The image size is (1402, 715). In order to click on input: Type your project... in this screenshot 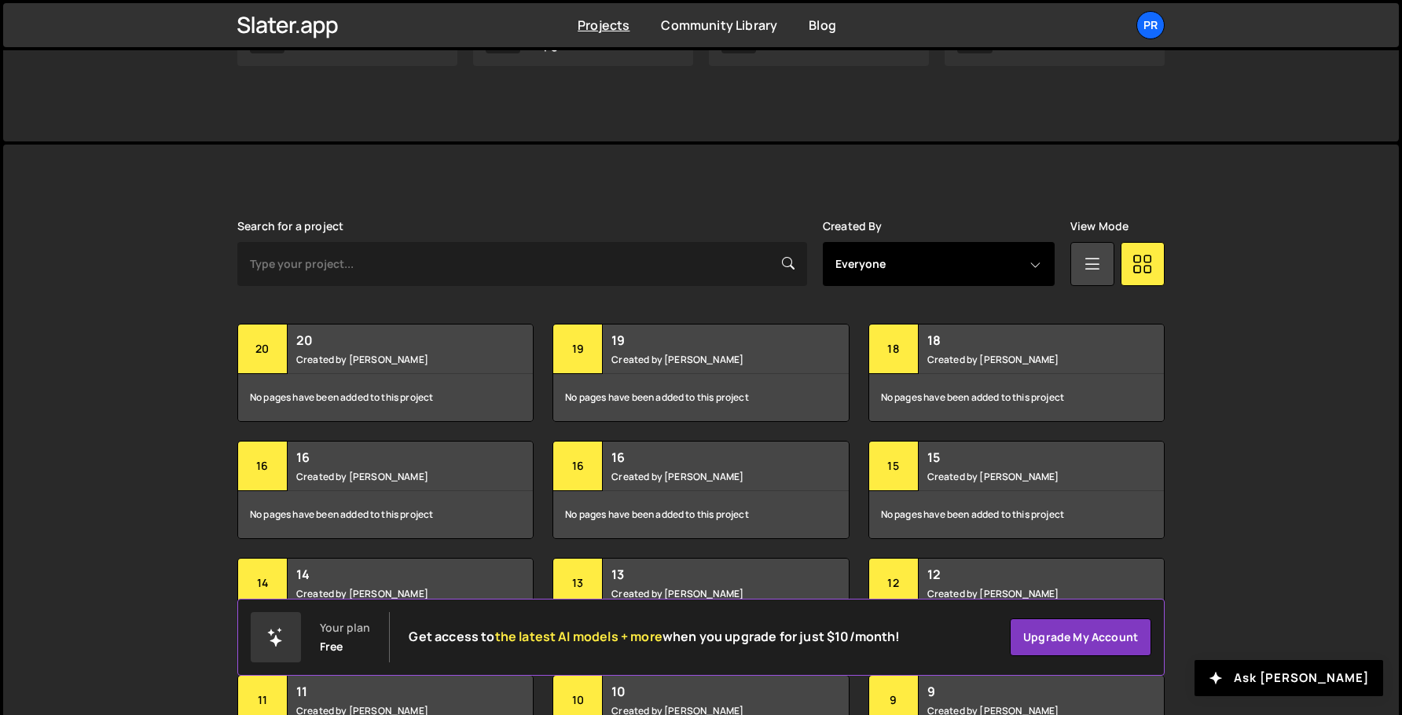, I will do `click(522, 264)`.